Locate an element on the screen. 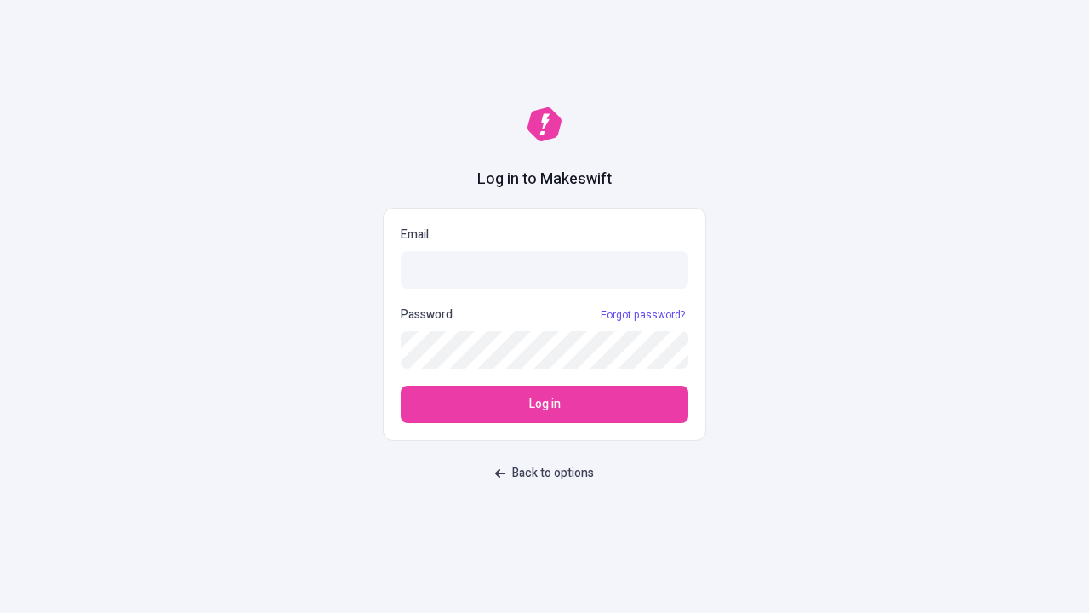  button: Back to options is located at coordinates (545, 473).